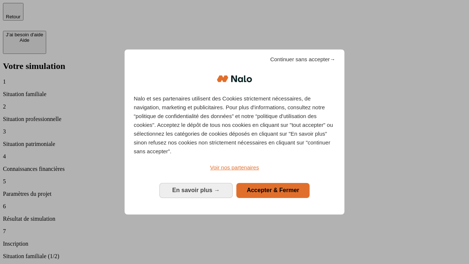 The height and width of the screenshot is (264, 469). Describe the element at coordinates (235, 132) in the screenshot. I see `div: Bienvenue chez Nalo Gestion du consentement` at that location.